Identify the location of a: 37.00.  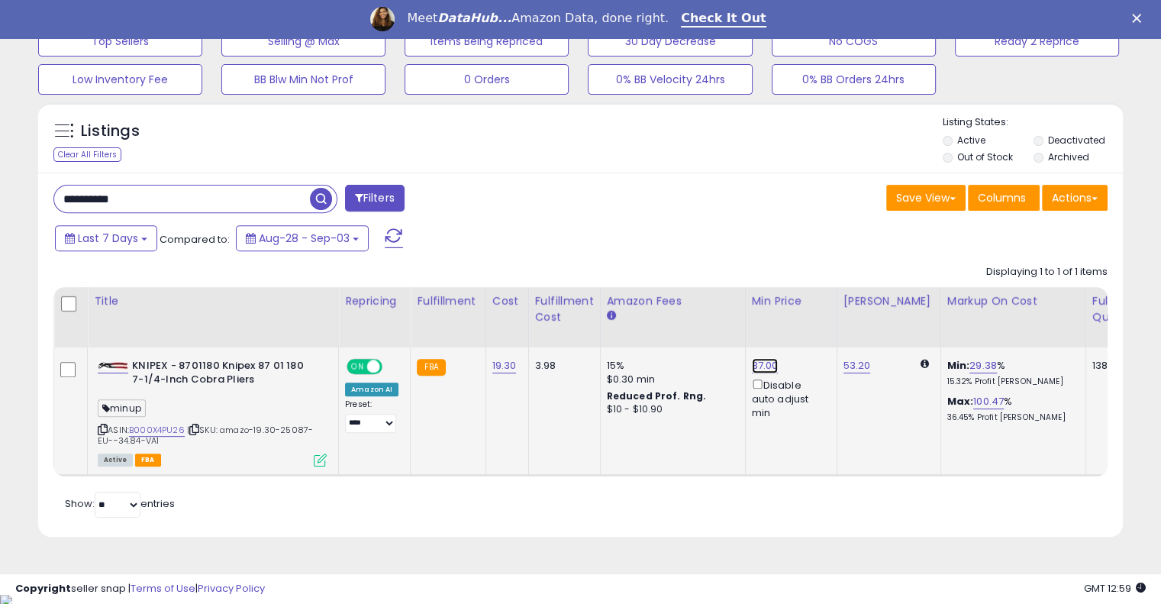
(765, 366).